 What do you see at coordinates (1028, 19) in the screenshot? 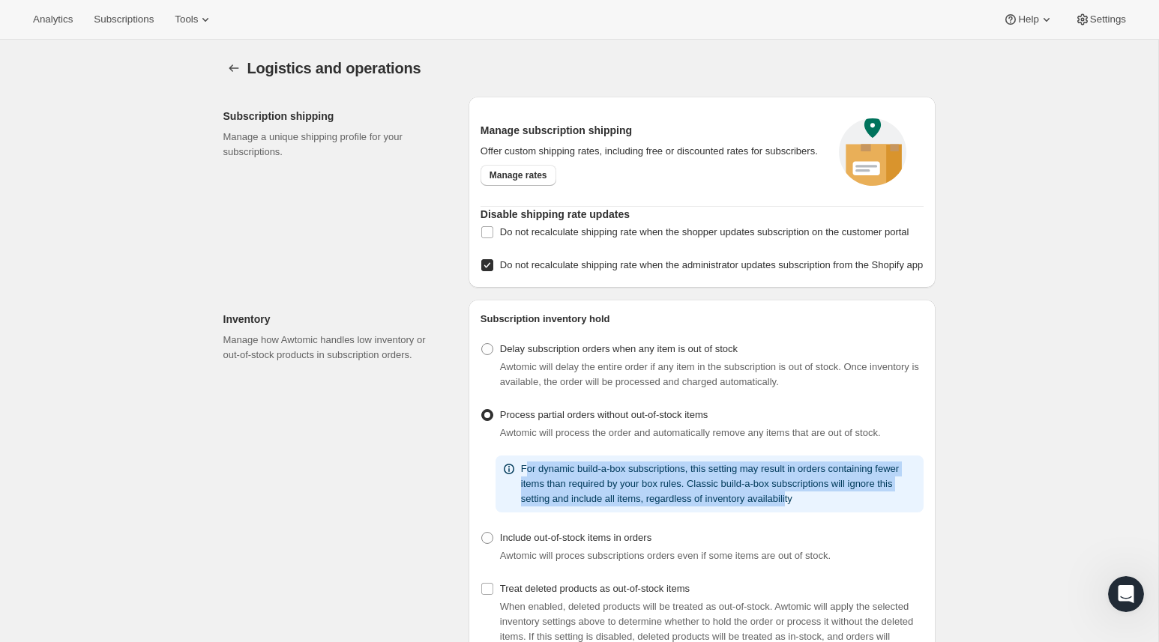
I see `button: Help` at bounding box center [1028, 19].